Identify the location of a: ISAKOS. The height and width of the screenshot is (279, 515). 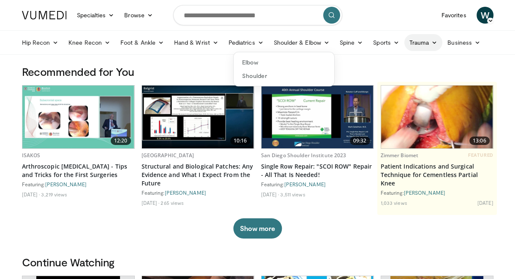
(31, 155).